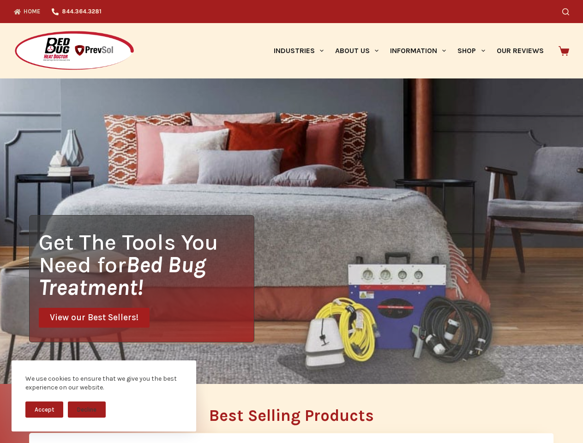  What do you see at coordinates (94, 318) in the screenshot?
I see `a: View our Best Sellers!` at bounding box center [94, 318].